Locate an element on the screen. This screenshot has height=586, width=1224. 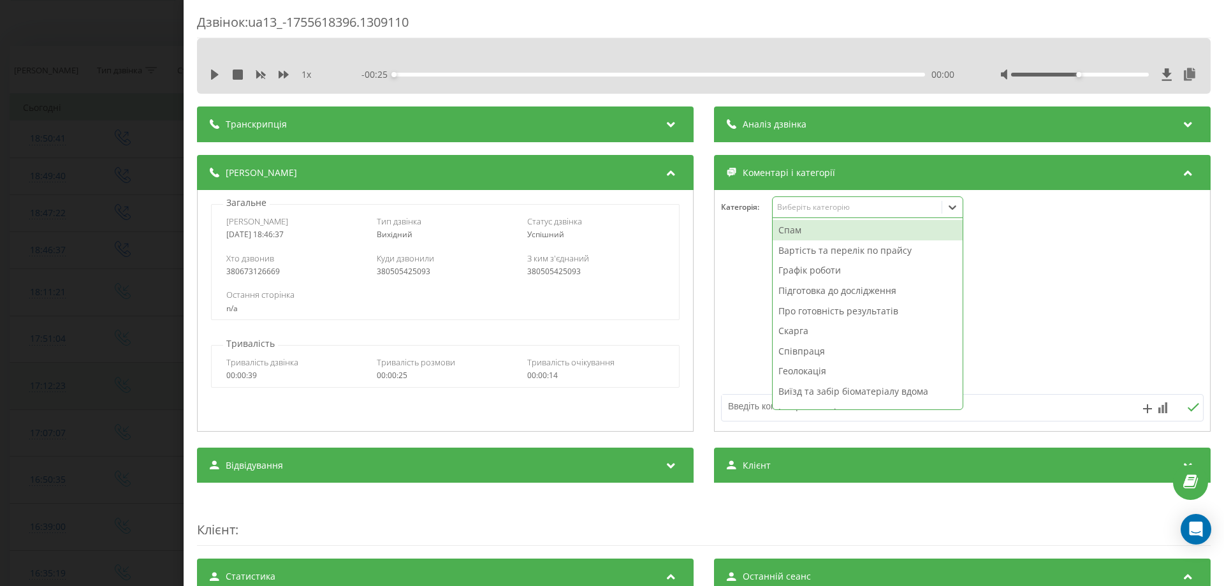
div: Скарга is located at coordinates (868, 331).